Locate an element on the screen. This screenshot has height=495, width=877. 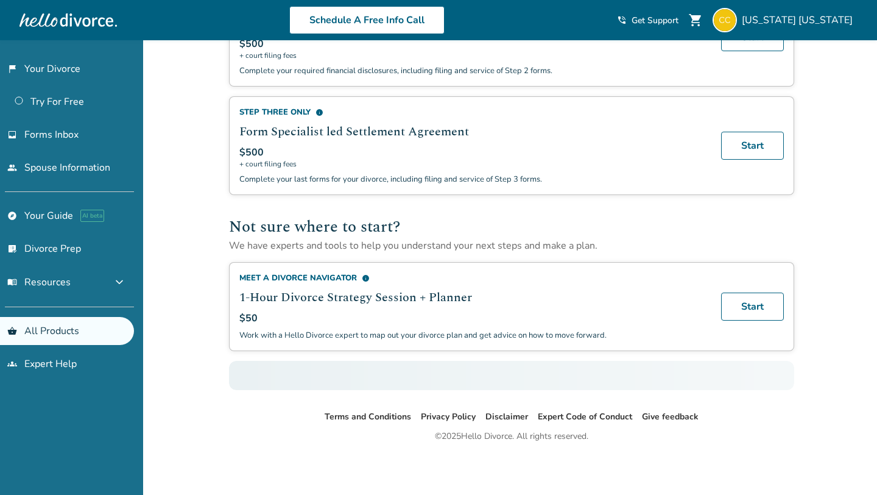
span: Resources is located at coordinates (39, 282).